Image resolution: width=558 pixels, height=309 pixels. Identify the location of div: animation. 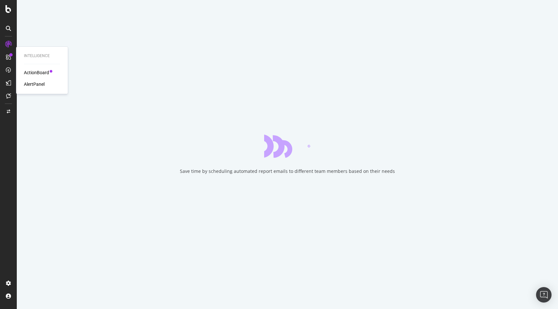
(287, 146).